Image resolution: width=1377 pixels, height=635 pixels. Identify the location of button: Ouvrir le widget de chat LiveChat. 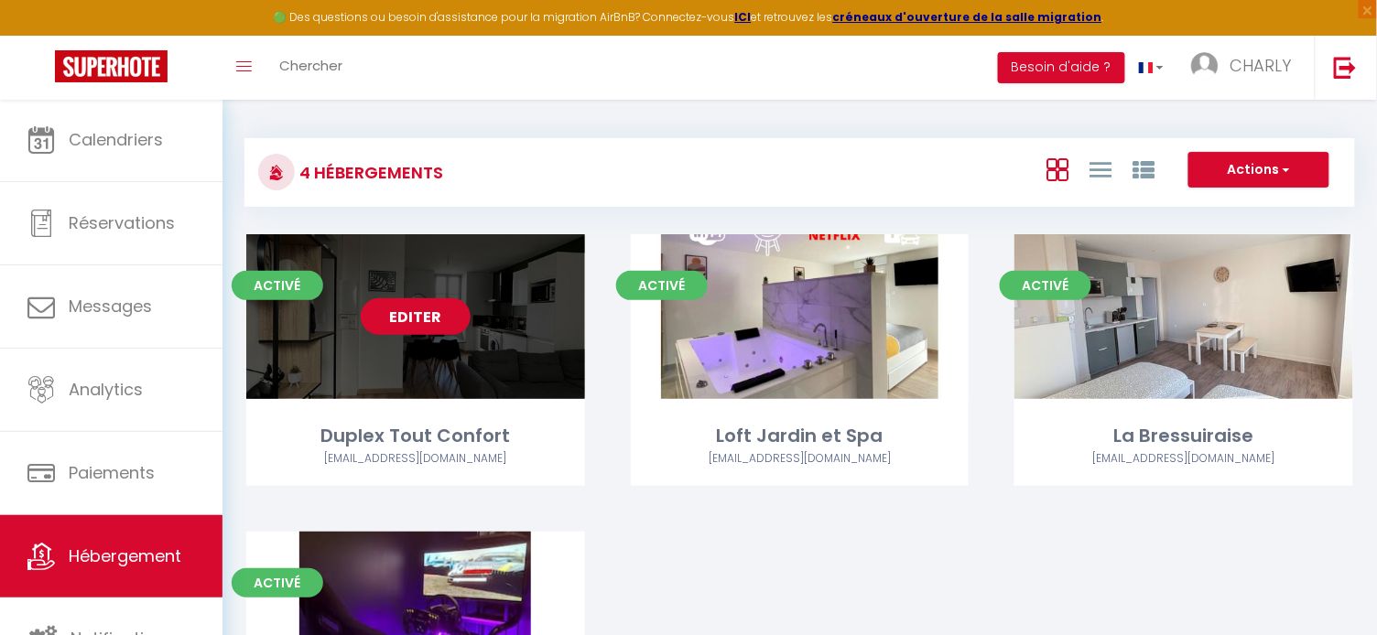
(42, 35).